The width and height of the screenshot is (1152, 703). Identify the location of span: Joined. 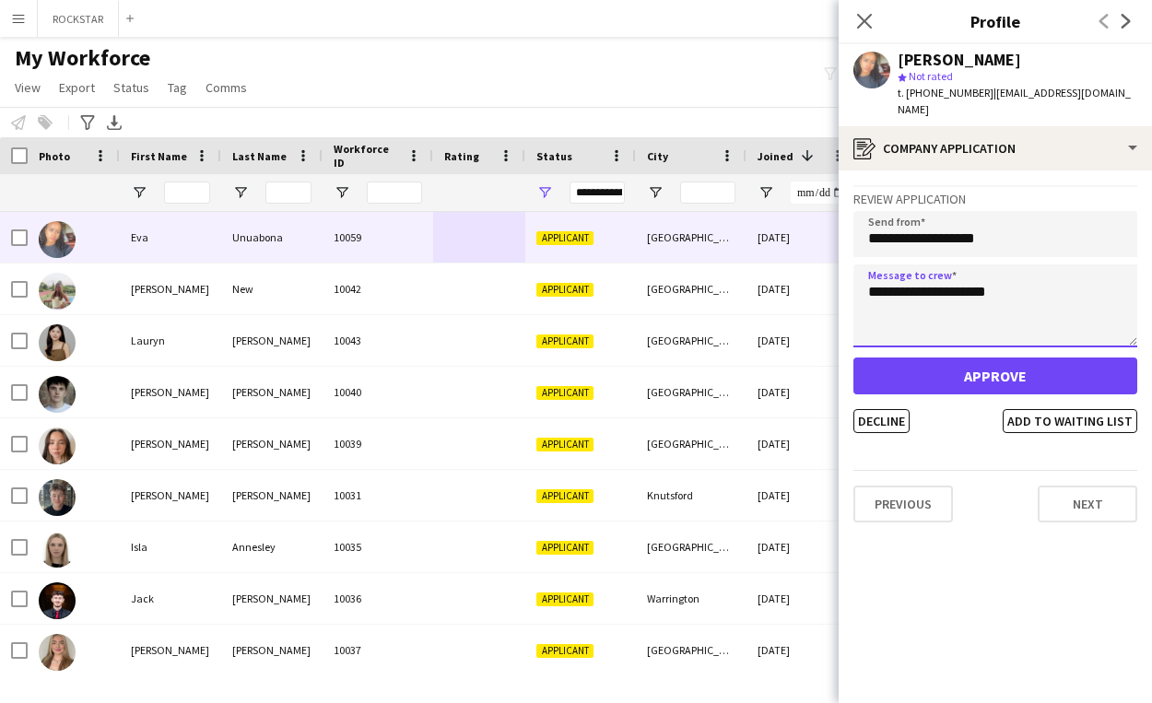
(775, 156).